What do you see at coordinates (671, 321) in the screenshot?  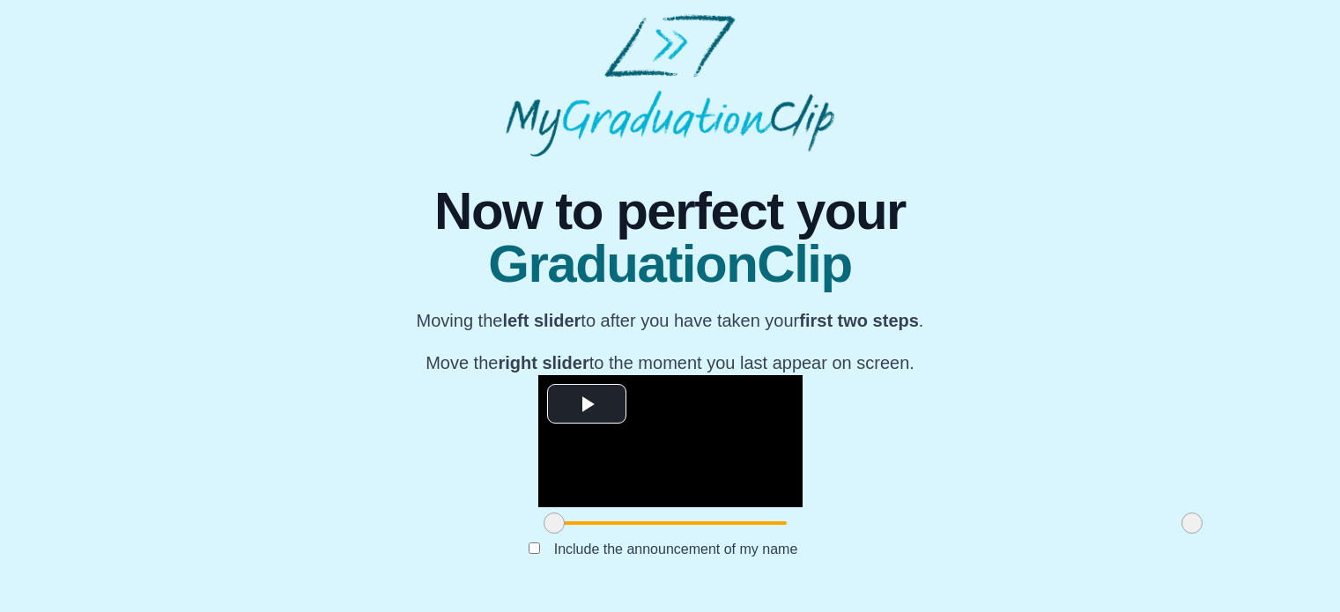 I see `p: Moving the to after you have taken your .` at bounding box center [671, 321].